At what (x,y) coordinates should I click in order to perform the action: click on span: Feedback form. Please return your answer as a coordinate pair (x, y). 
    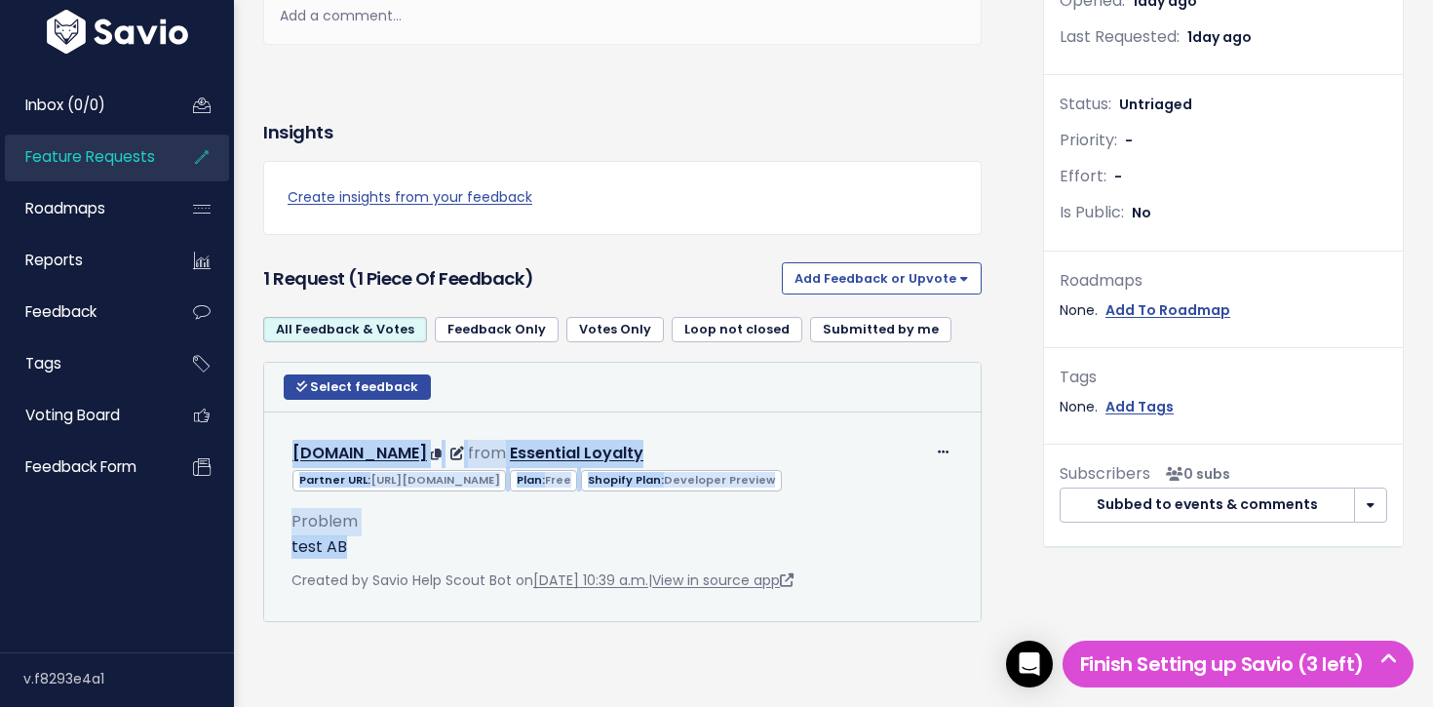
    Looking at the image, I should click on (81, 466).